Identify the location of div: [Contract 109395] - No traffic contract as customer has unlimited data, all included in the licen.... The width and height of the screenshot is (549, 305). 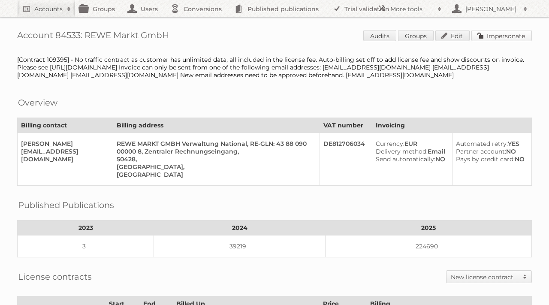
(275, 67).